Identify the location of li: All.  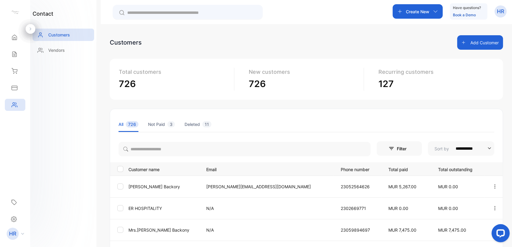
(128, 124).